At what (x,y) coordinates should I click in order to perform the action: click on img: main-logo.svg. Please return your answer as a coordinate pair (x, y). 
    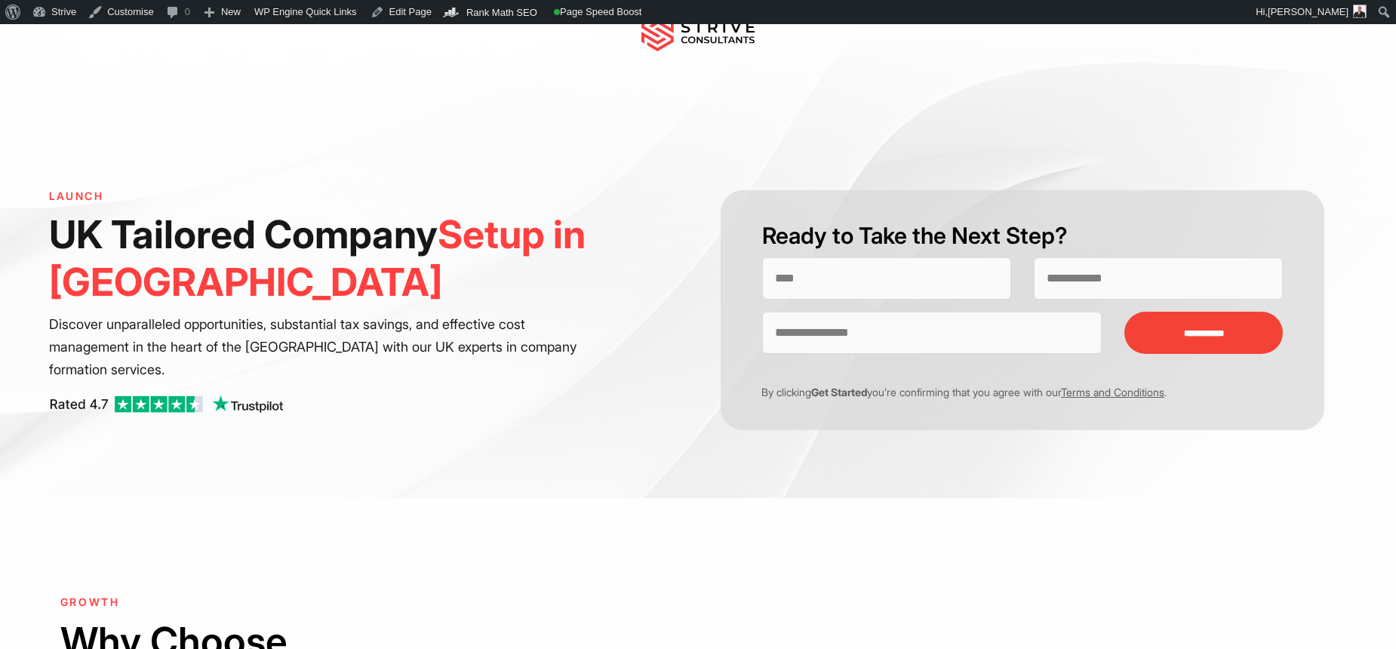
    Looking at the image, I should click on (698, 32).